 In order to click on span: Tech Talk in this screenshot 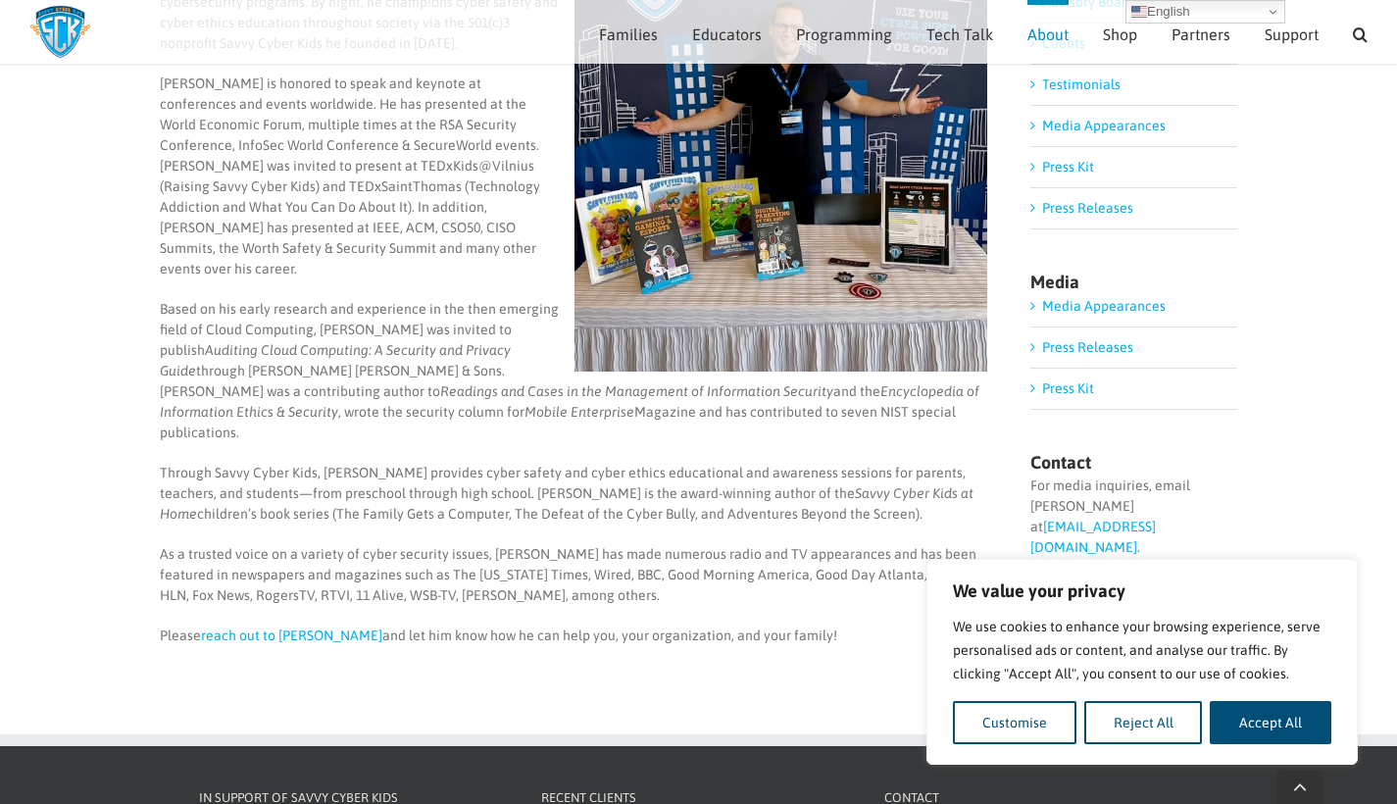, I will do `click(960, 34)`.